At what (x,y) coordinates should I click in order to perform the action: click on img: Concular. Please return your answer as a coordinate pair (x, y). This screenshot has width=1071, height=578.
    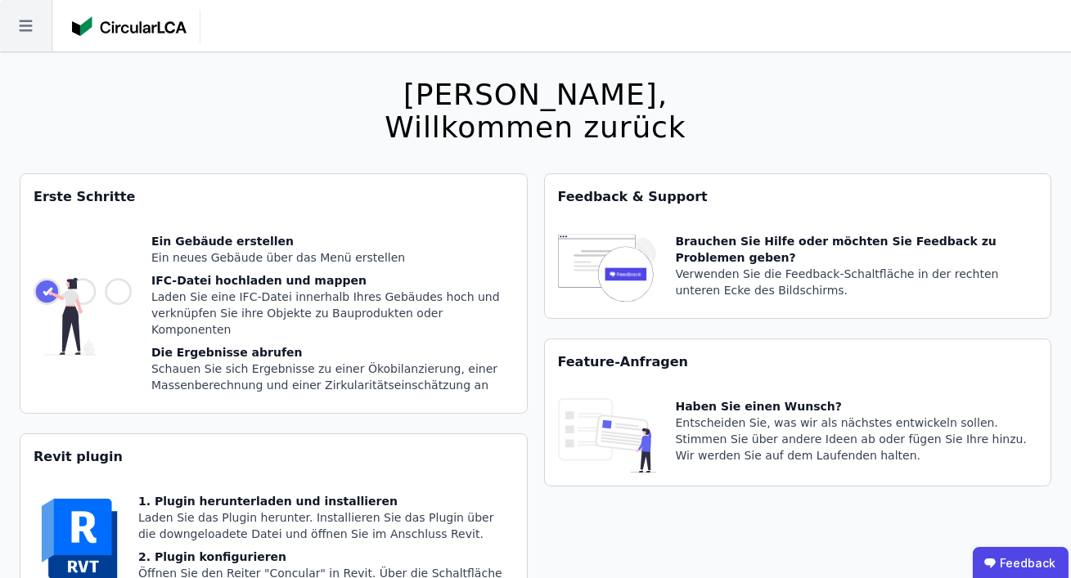
    Looking at the image, I should click on (129, 26).